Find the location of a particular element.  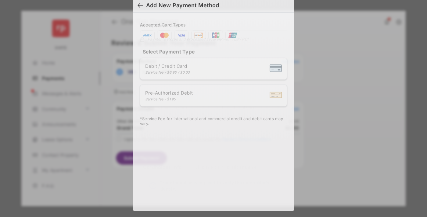

div: Payments stored and processed securely with TLS / PCI is located at coordinates (213, 39).